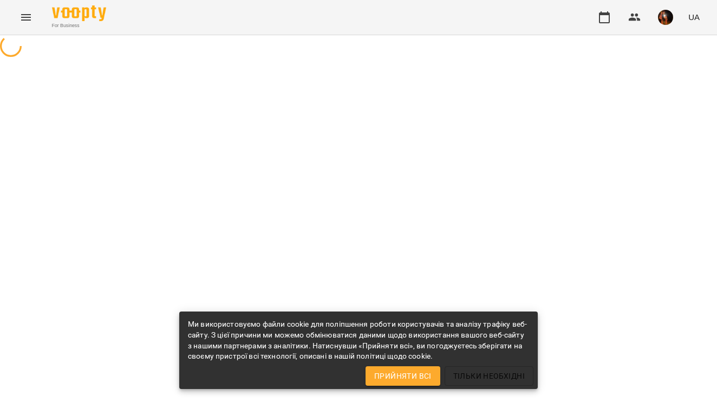 The height and width of the screenshot is (402, 717). What do you see at coordinates (79, 13) in the screenshot?
I see `img: Voopty Logo` at bounding box center [79, 13].